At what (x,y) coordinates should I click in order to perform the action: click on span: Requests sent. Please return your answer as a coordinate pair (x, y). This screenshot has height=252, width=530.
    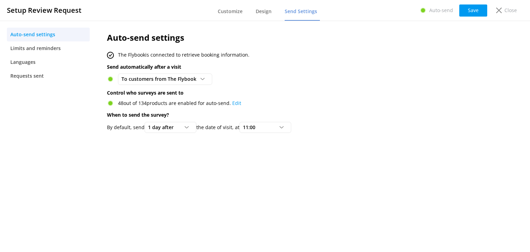
    Looking at the image, I should click on (27, 76).